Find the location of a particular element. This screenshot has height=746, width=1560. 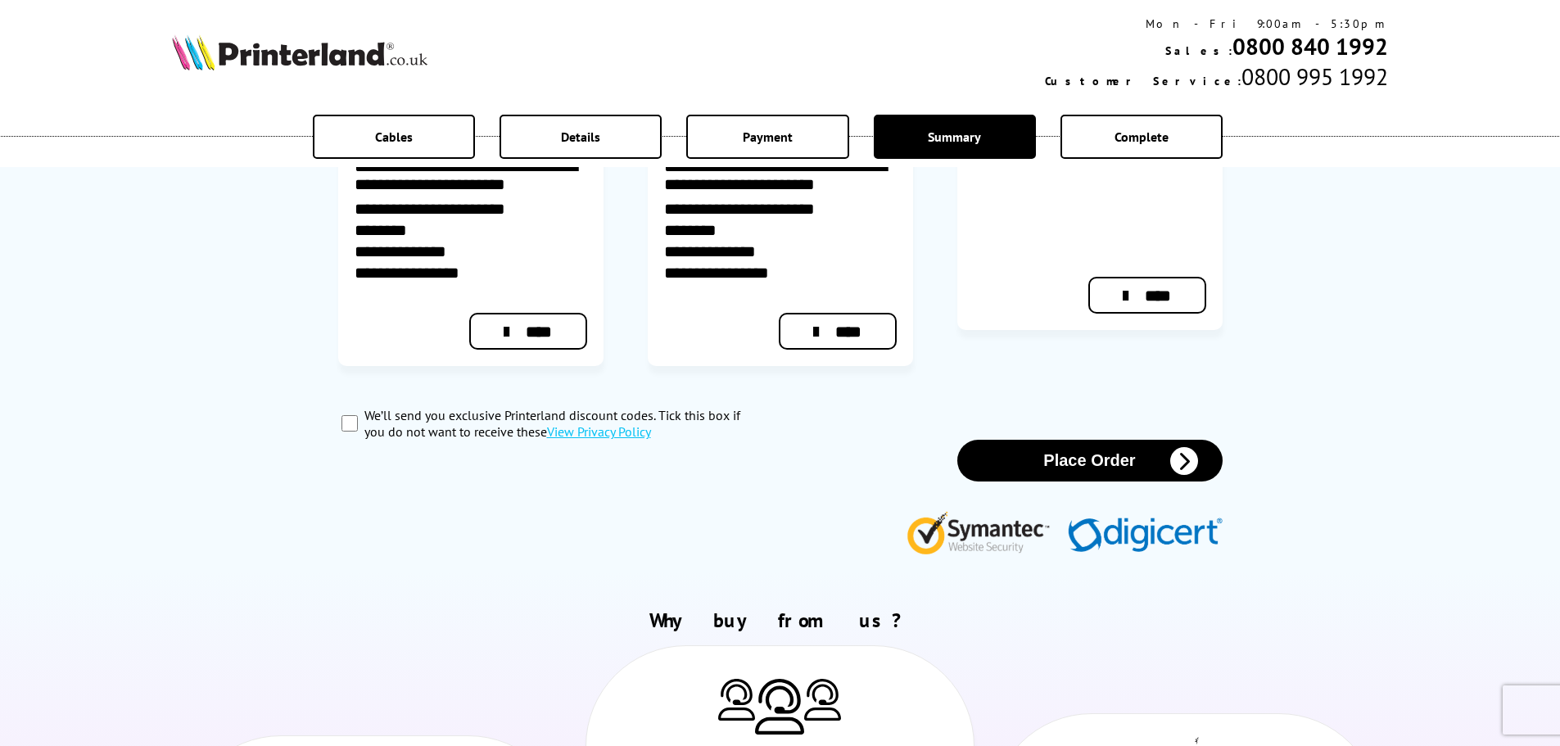

span: Payment is located at coordinates (767, 137).